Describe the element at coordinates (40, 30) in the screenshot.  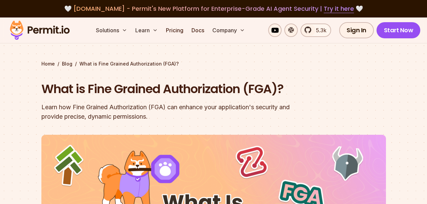
I see `img: Permit logo` at that location.